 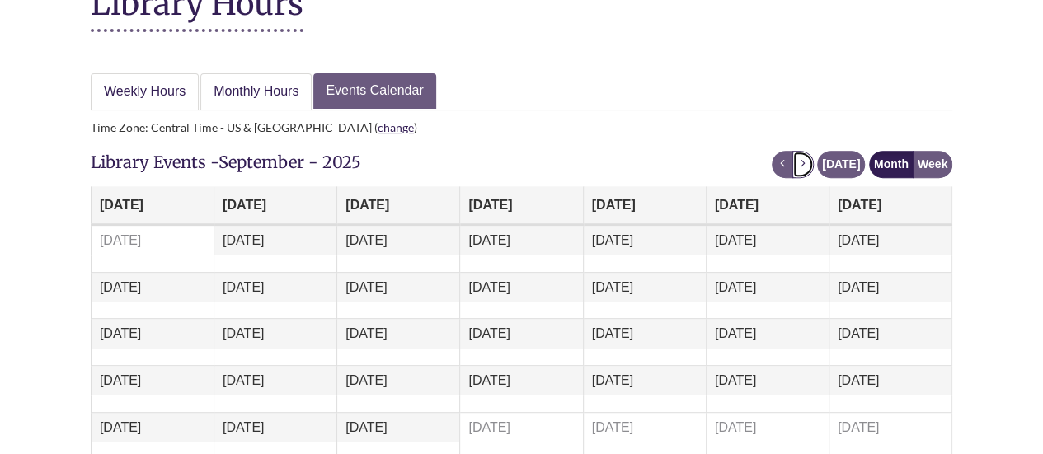 What do you see at coordinates (255, 91) in the screenshot?
I see `a: Monthly Hours` at bounding box center [255, 91].